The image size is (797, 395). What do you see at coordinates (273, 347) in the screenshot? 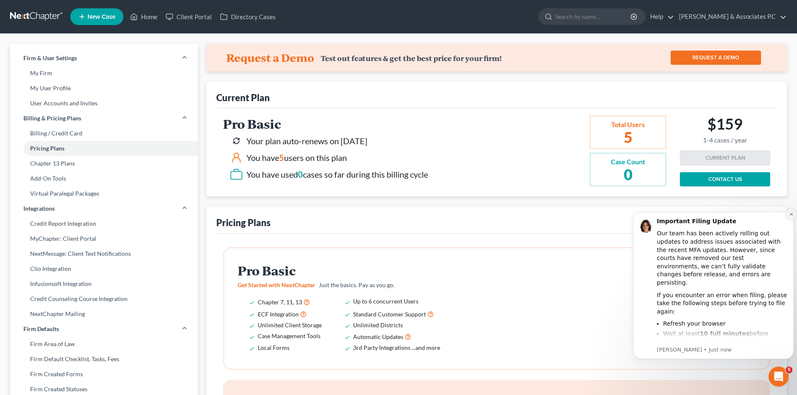
I see `span: Local Forms` at bounding box center [273, 347].